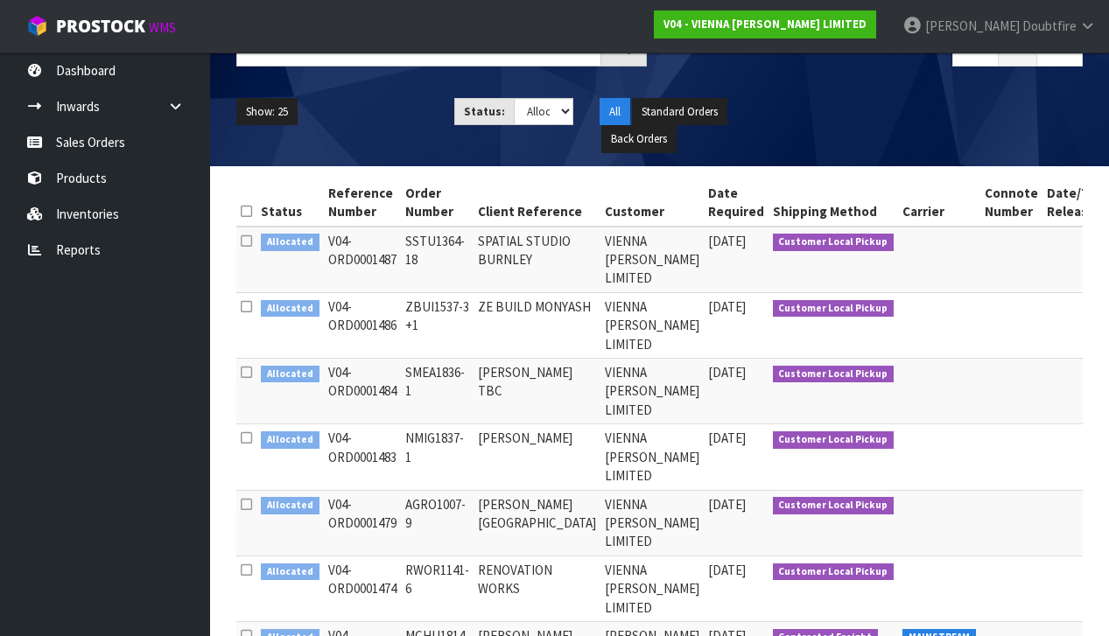  What do you see at coordinates (362, 203) in the screenshot?
I see `th: Reference Number` at bounding box center [362, 203].